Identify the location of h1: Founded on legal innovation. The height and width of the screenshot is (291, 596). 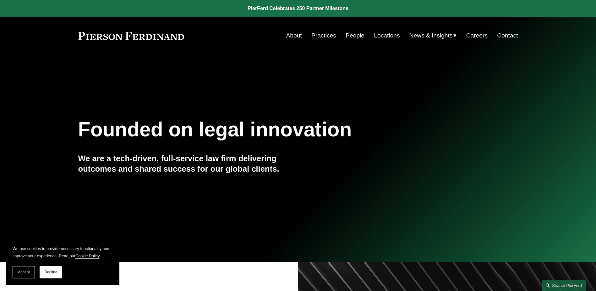
(262, 129).